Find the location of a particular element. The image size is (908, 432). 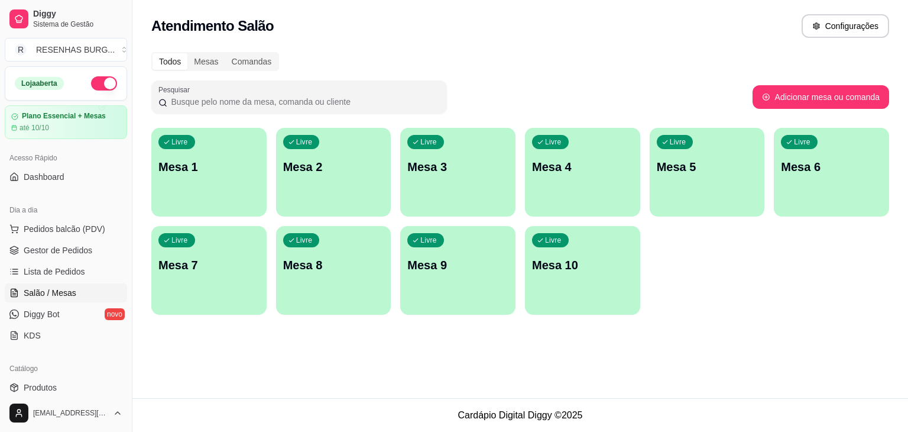

span: R is located at coordinates (21, 50).